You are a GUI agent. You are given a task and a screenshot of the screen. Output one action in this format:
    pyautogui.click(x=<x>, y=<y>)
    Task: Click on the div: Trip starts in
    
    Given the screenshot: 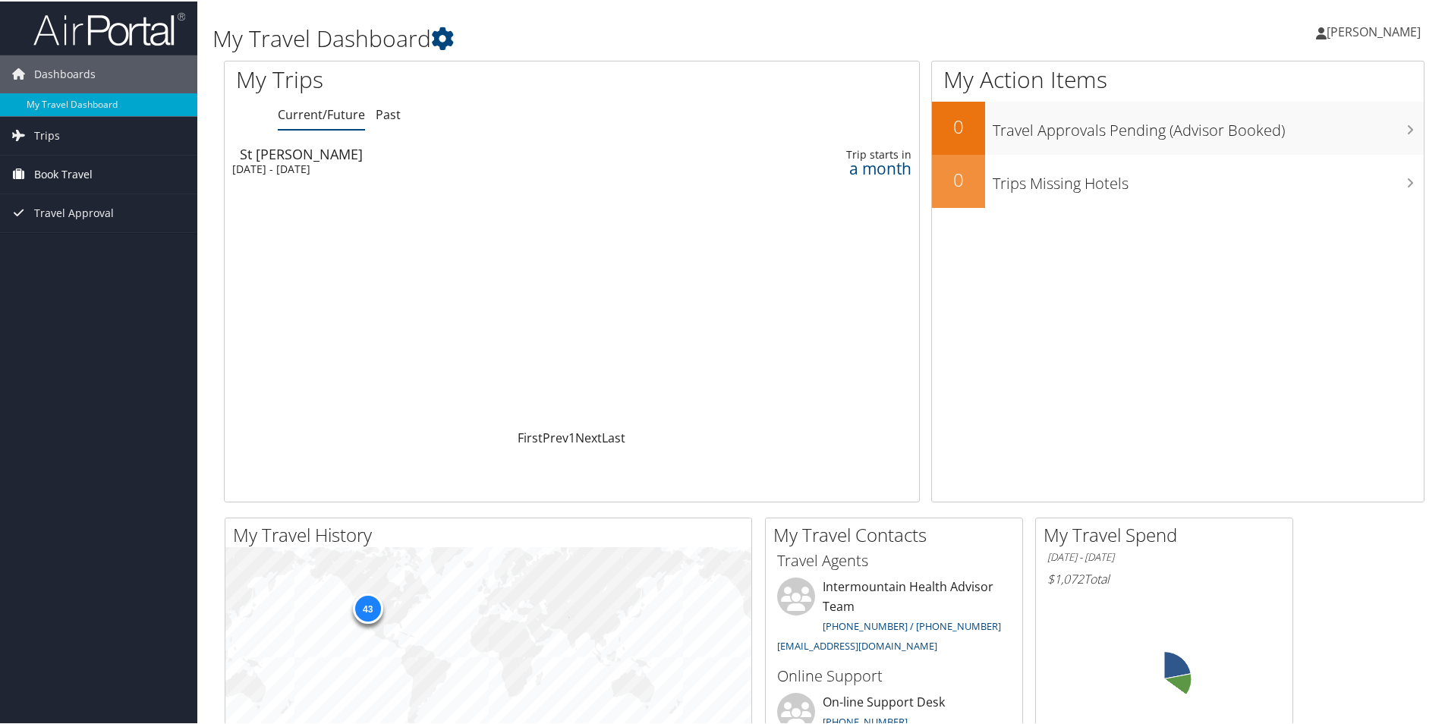 What is the action you would take?
    pyautogui.click(x=835, y=153)
    